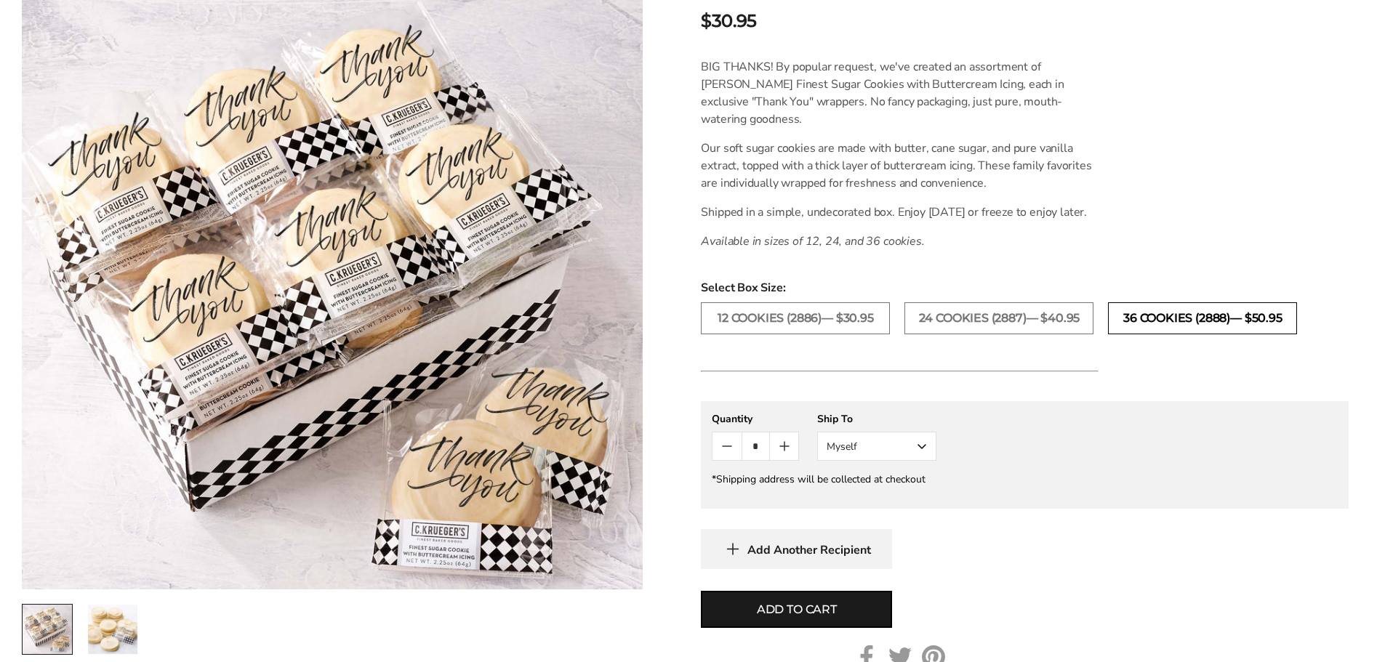  What do you see at coordinates (47, 630) in the screenshot?
I see `a: 1 / 2` at bounding box center [47, 630].